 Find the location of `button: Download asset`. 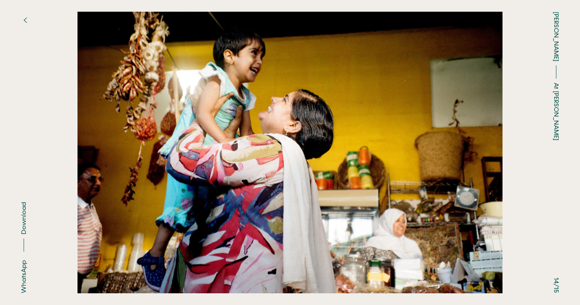

button: Download asset is located at coordinates (24, 229).